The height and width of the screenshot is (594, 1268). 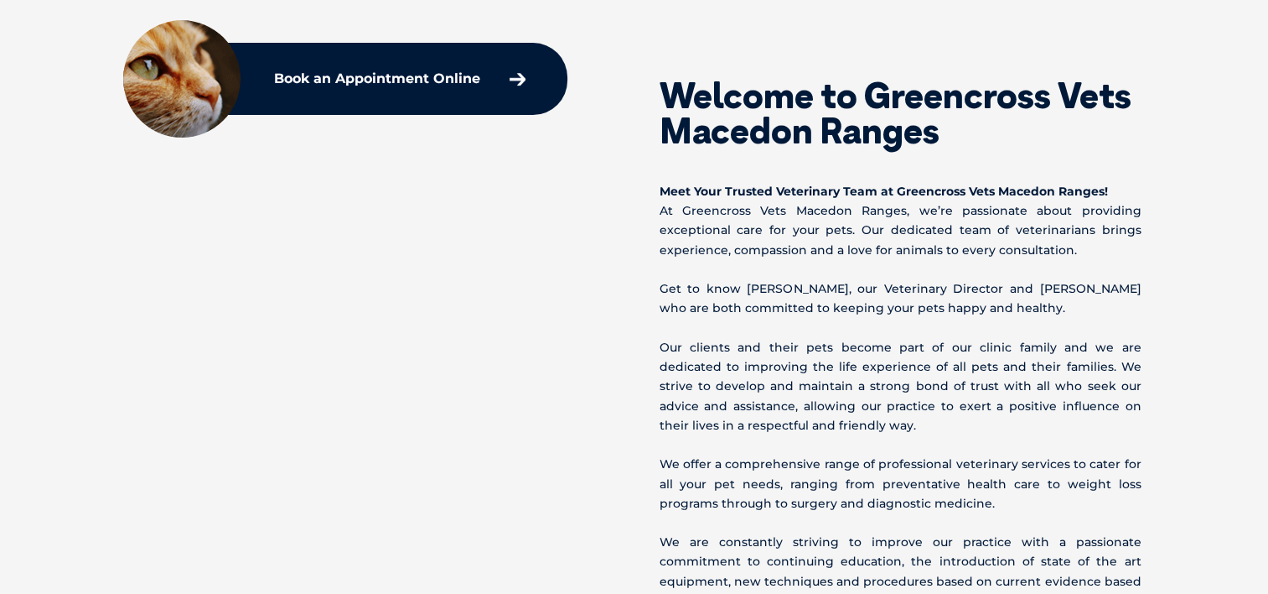 What do you see at coordinates (900, 386) in the screenshot?
I see `p: Our clients and their pets become part of our clinic family and we are dedicated to improving the...` at bounding box center [900, 386].